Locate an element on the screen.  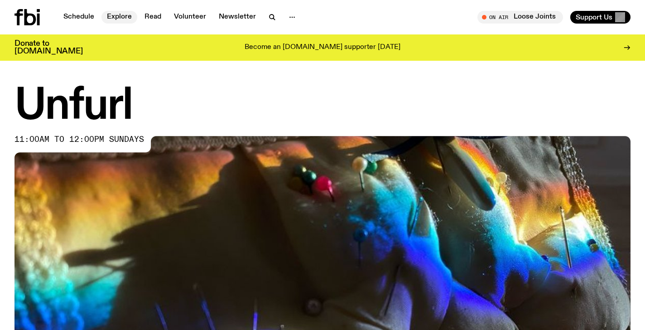
button: Support Us is located at coordinates (600, 17).